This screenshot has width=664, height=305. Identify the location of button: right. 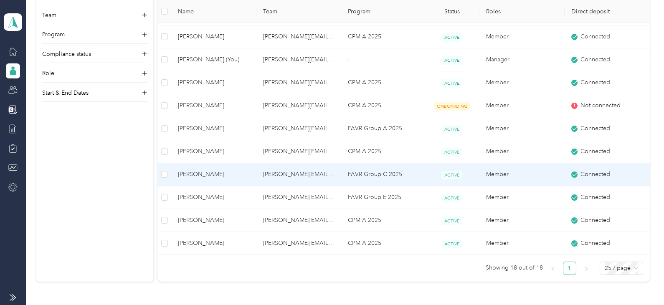
(587, 269).